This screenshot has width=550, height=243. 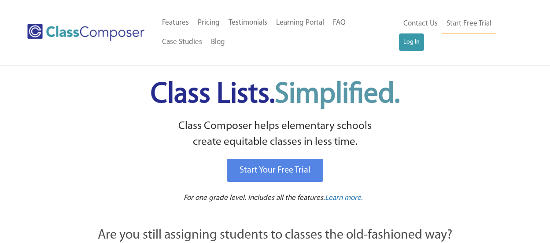 What do you see at coordinates (339, 23) in the screenshot?
I see `a: FAQ` at bounding box center [339, 23].